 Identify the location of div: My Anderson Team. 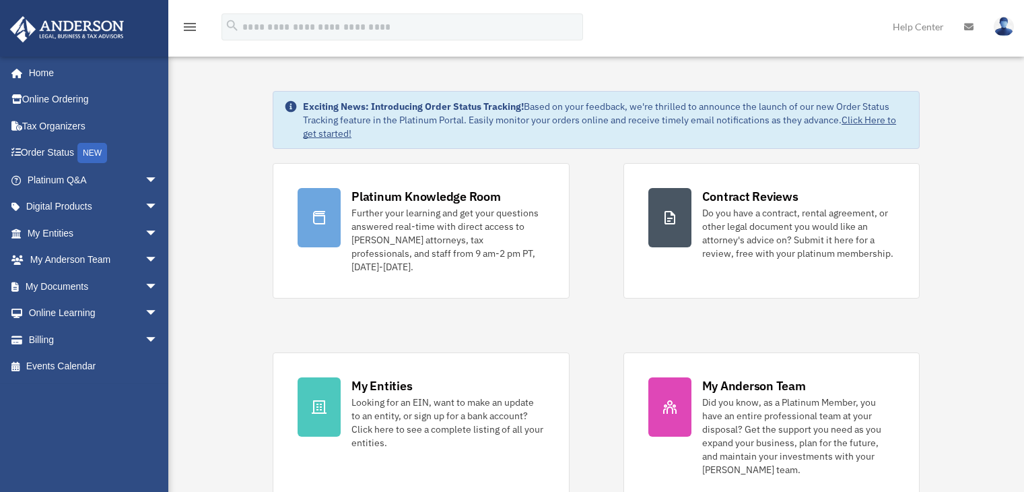
(754, 385).